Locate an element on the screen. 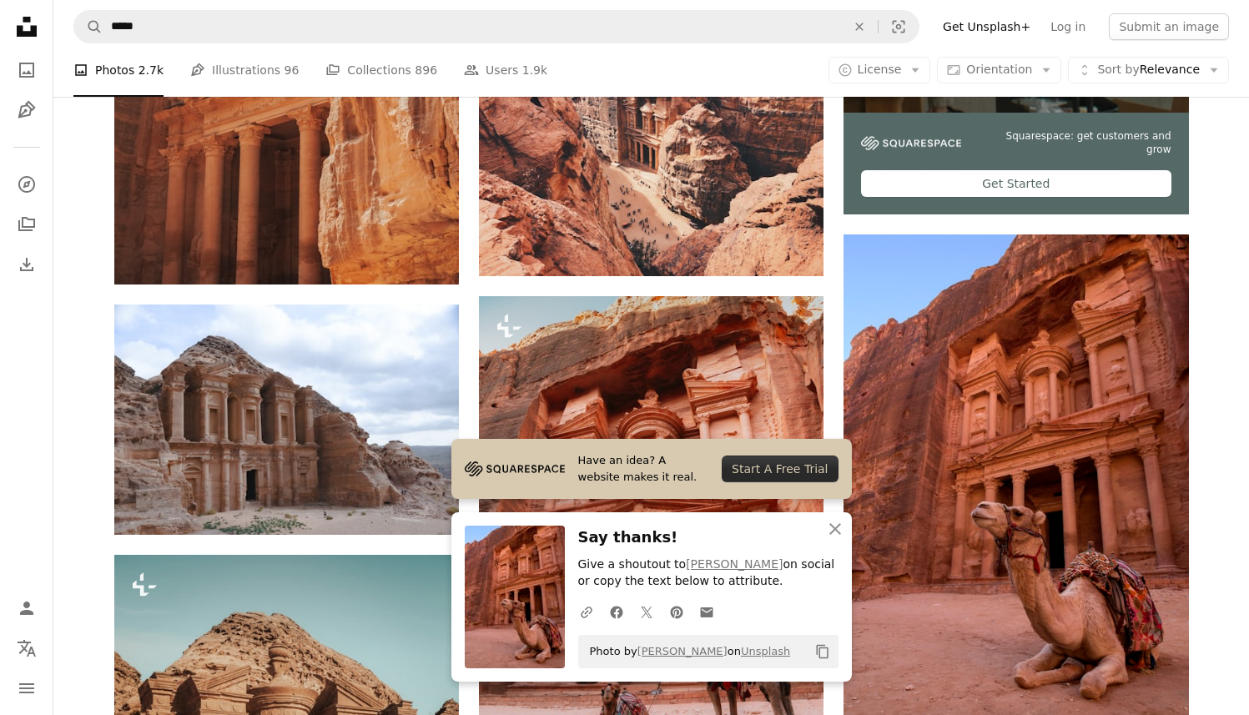  div: Start A Free Trial is located at coordinates (779, 469).